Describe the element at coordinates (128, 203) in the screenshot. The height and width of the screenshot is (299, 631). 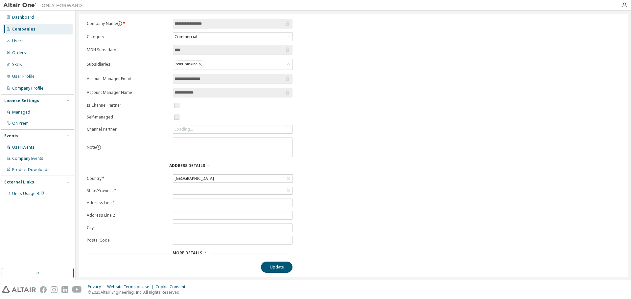
I see `label: Address Line 1` at that location.